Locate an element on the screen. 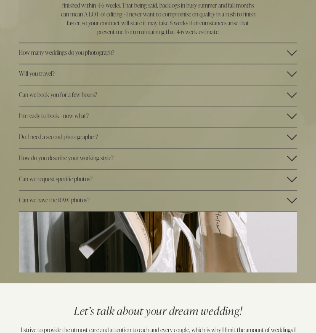 Image resolution: width=316 pixels, height=333 pixels. span: I'm ready to book - now what? is located at coordinates (153, 115).